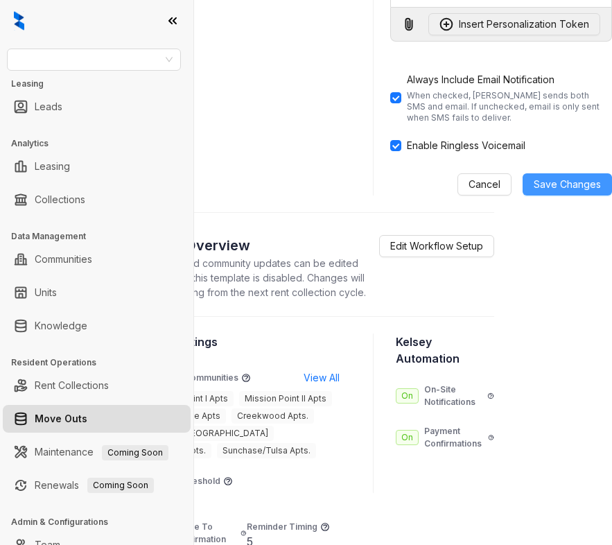 This screenshot has width=612, height=545. I want to click on a: Rent Collections, so click(71, 385).